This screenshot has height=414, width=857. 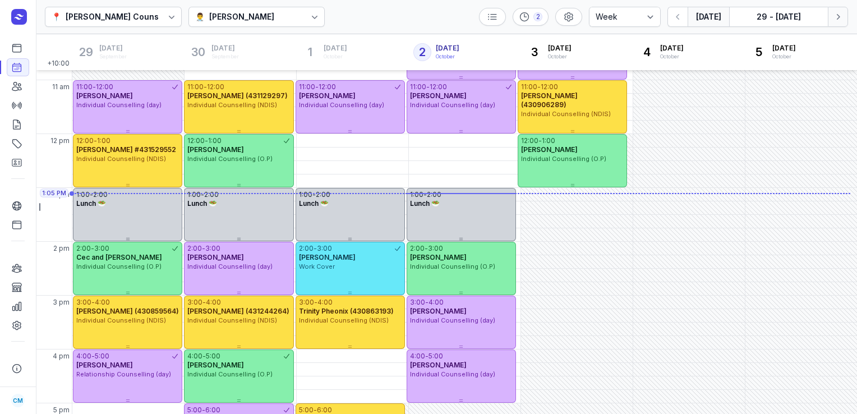 What do you see at coordinates (54, 193) in the screenshot?
I see `span: 1:05 PM` at bounding box center [54, 193].